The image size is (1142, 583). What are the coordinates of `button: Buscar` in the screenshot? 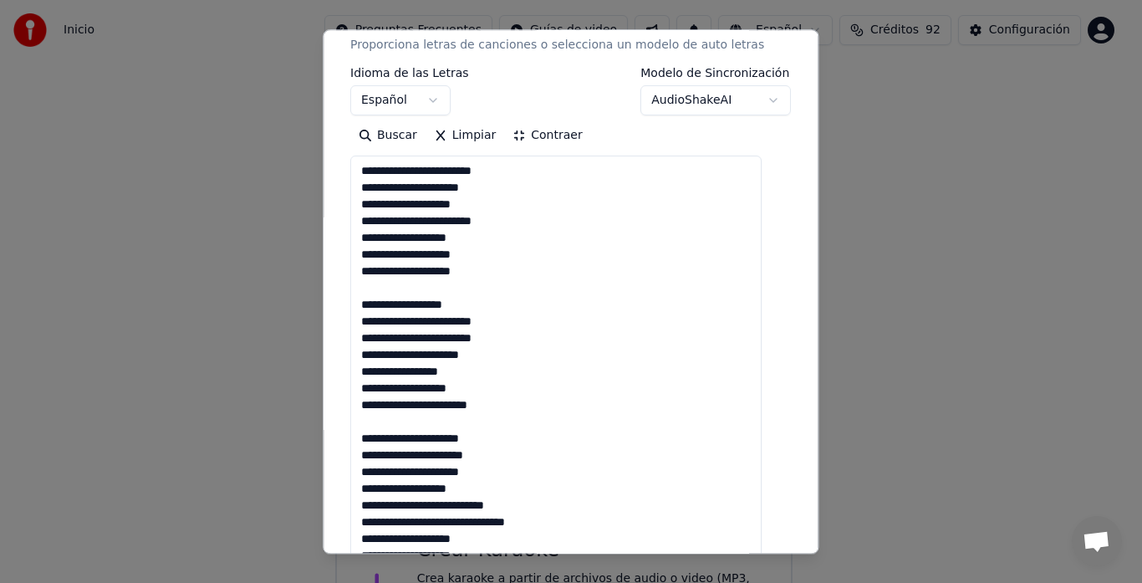 It's located at (388, 136).